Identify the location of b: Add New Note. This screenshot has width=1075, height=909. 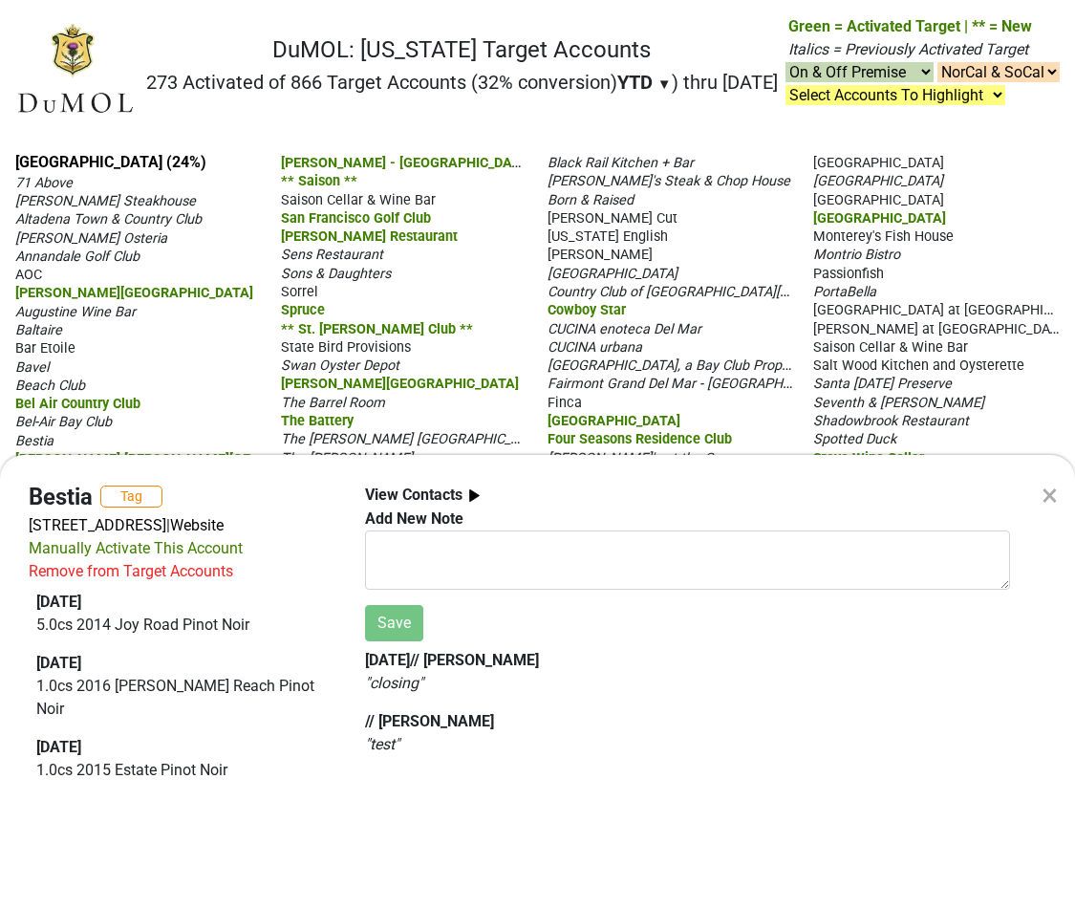
(414, 518).